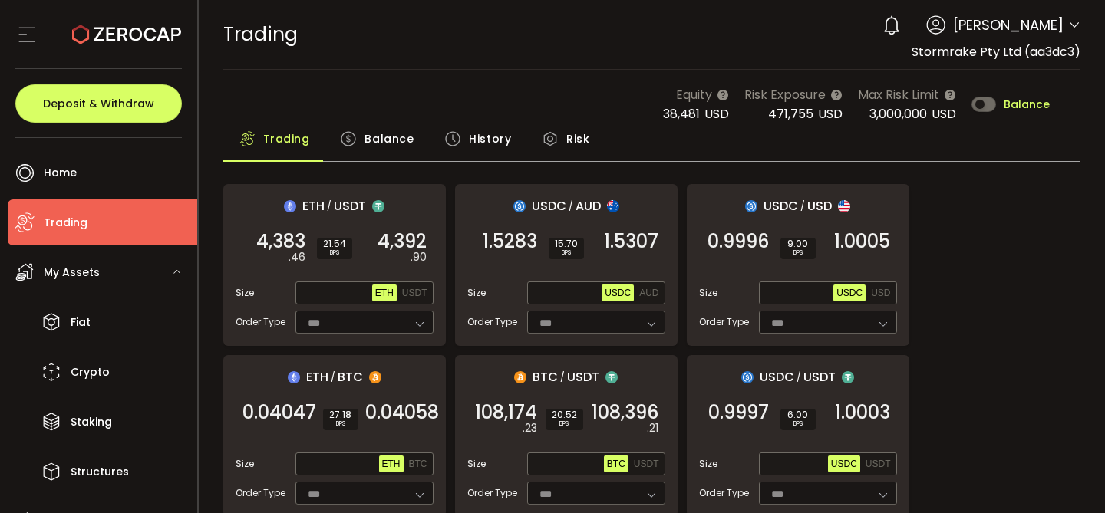 The image size is (1105, 513). I want to click on button: AUD, so click(648, 293).